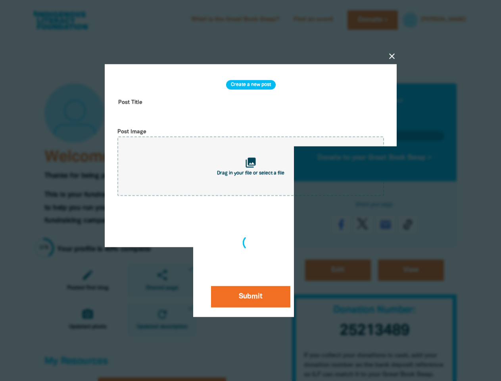 This screenshot has height=381, width=501. I want to click on button: close, so click(392, 56).